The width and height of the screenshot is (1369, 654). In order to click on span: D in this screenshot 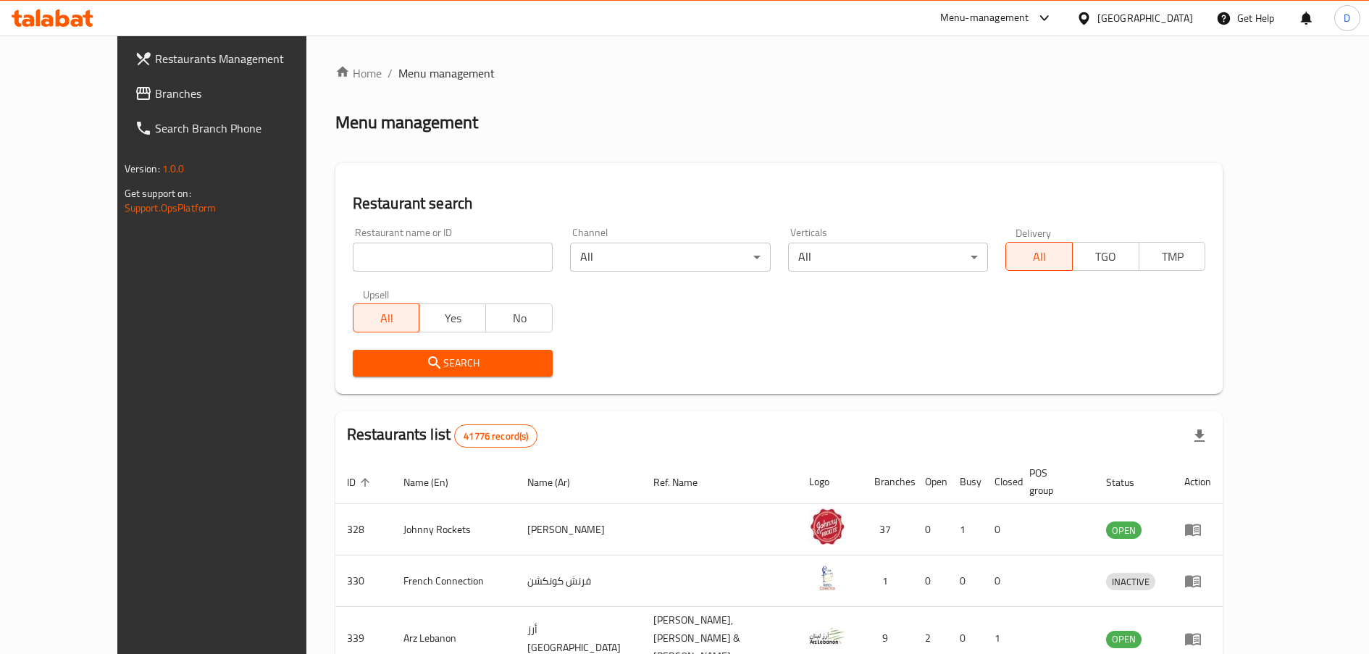, I will do `click(1347, 18)`.